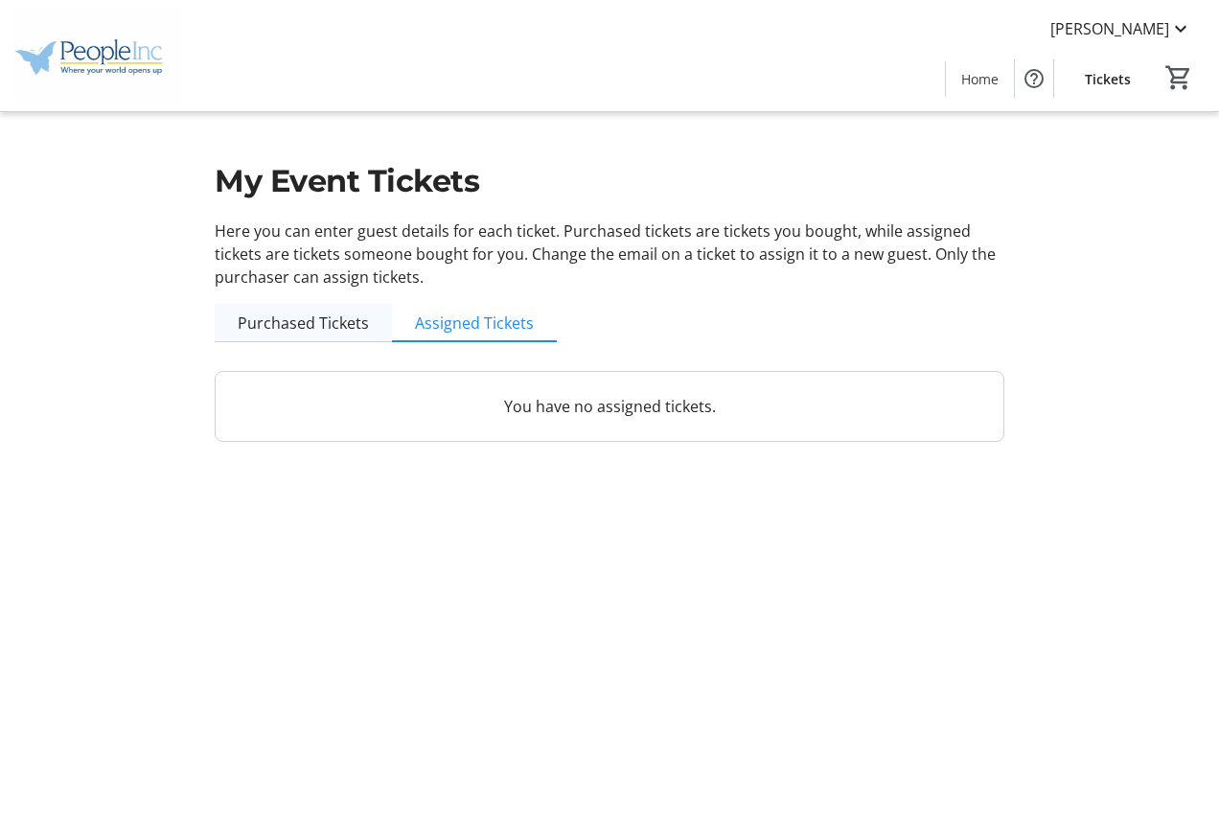 The height and width of the screenshot is (832, 1219). I want to click on img: People Inc.'s Logo, so click(97, 56).